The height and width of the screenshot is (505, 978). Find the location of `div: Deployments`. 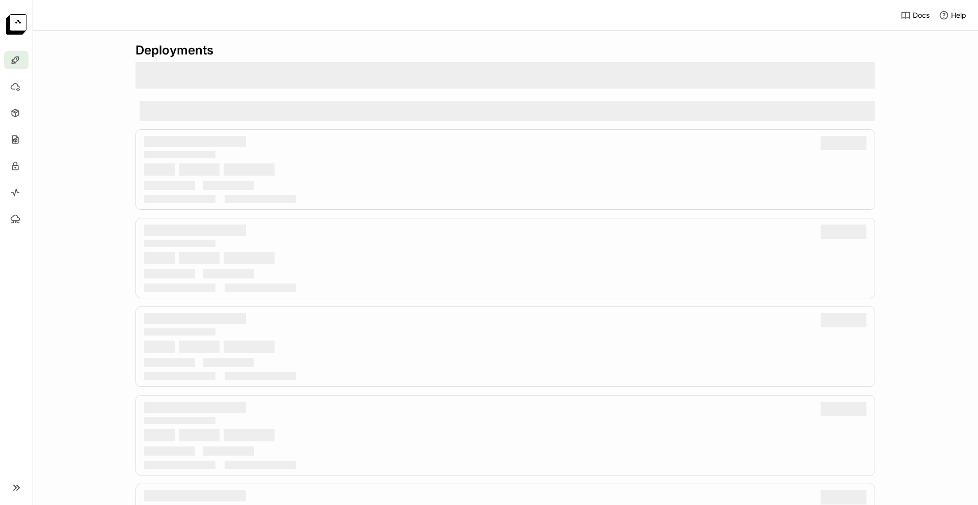

div: Deployments is located at coordinates (505, 50).